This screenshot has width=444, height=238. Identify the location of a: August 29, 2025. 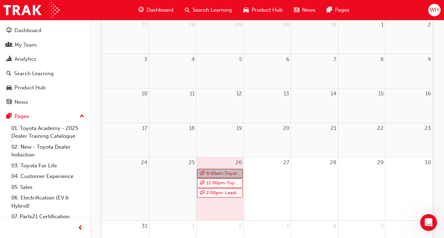
(380, 163).